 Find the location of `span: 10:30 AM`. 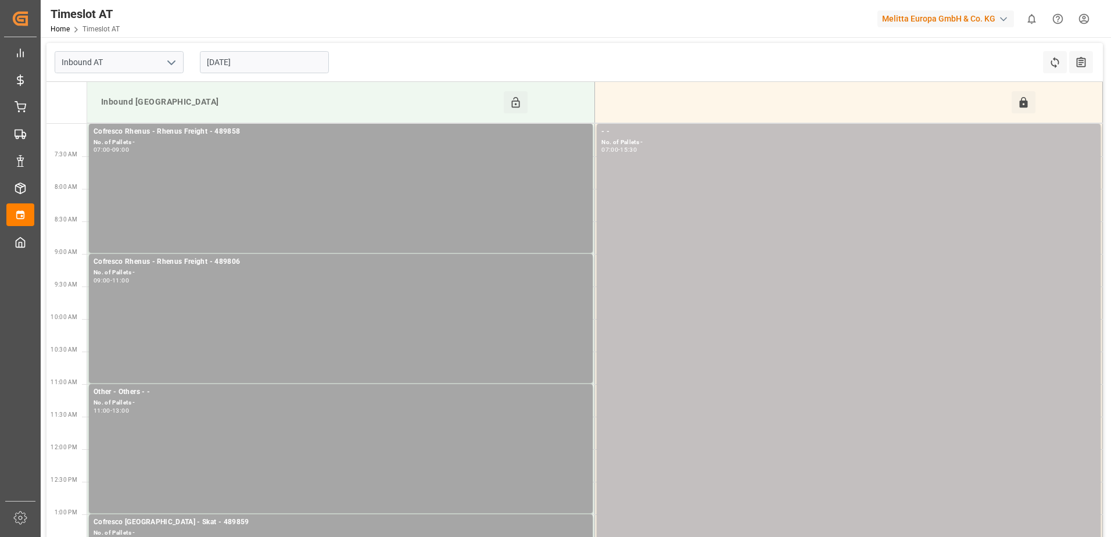

span: 10:30 AM is located at coordinates (64, 349).